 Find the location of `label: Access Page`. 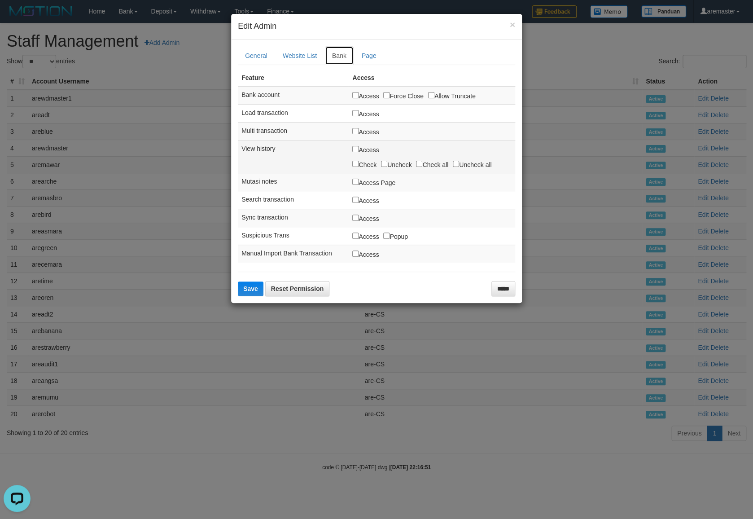

label: Access Page is located at coordinates (374, 182).